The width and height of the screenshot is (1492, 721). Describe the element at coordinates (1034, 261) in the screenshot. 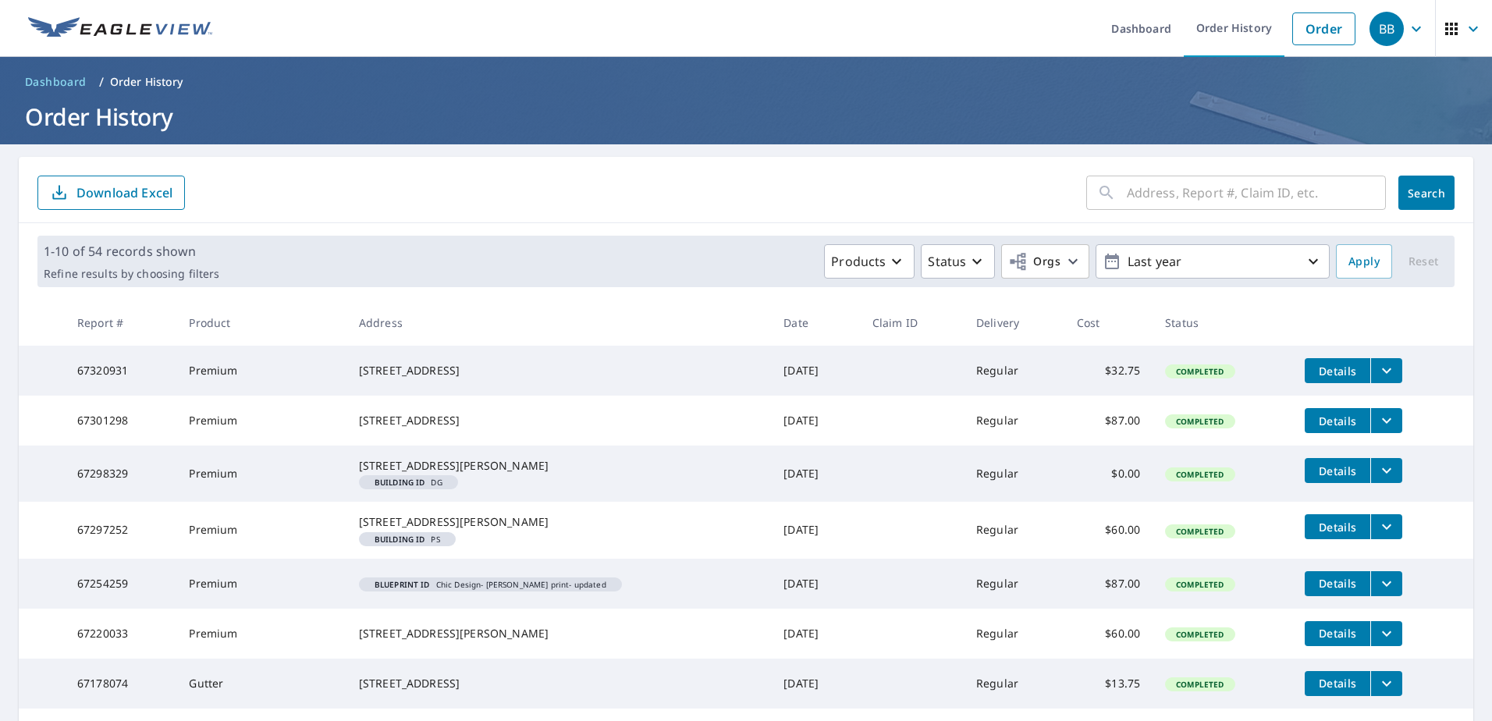

I see `span: Orgs` at that location.